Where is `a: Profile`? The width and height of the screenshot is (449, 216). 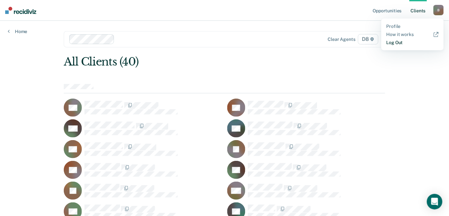
a: Profile is located at coordinates (413, 26).